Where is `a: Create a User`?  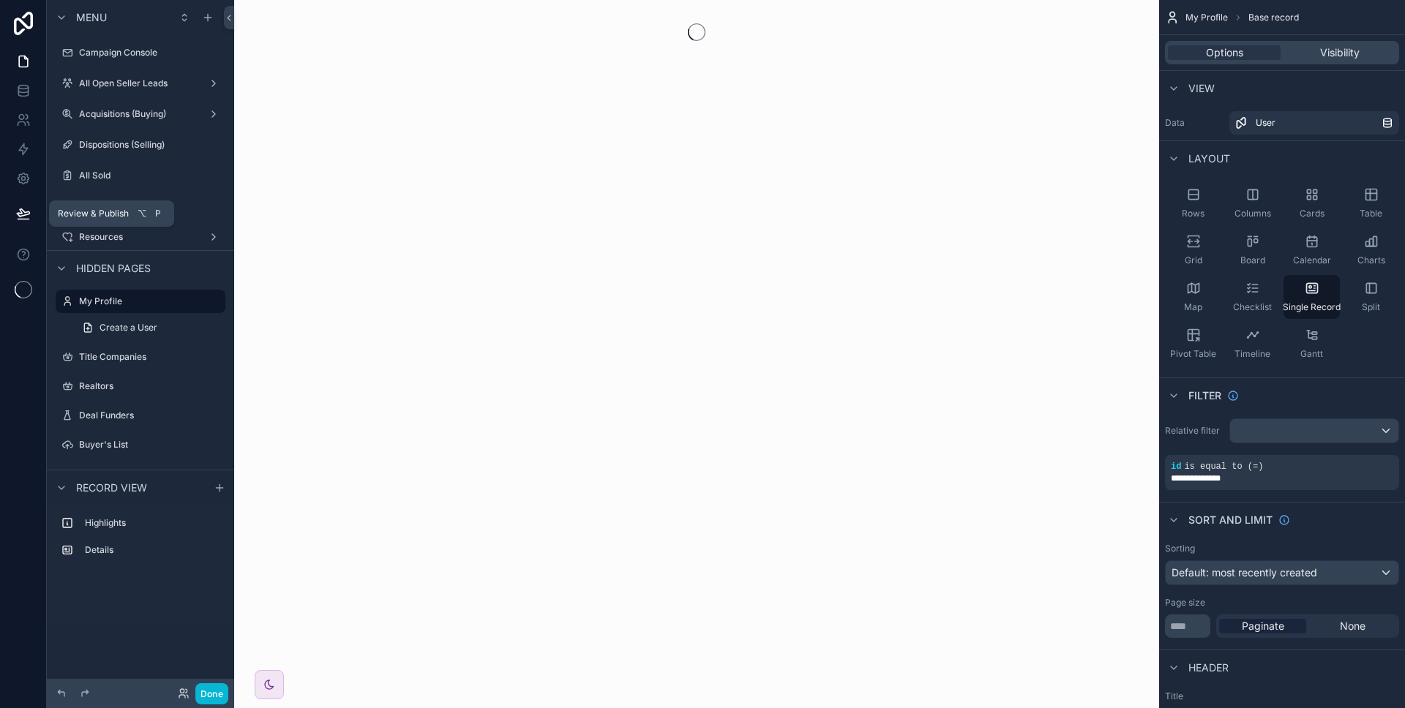 a: Create a User is located at coordinates (149, 328).